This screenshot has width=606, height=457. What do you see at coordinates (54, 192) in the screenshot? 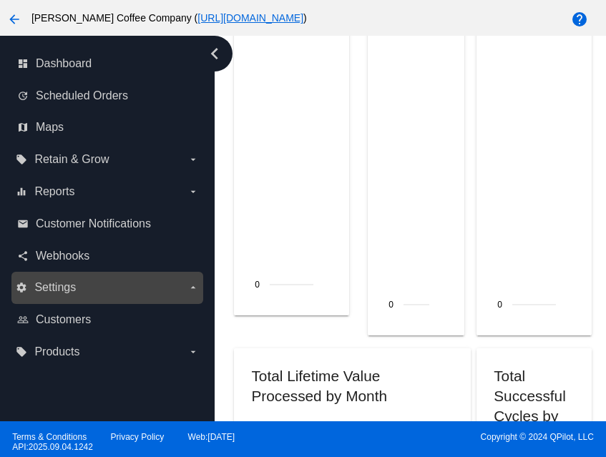
I see `span: Reports` at bounding box center [54, 192].